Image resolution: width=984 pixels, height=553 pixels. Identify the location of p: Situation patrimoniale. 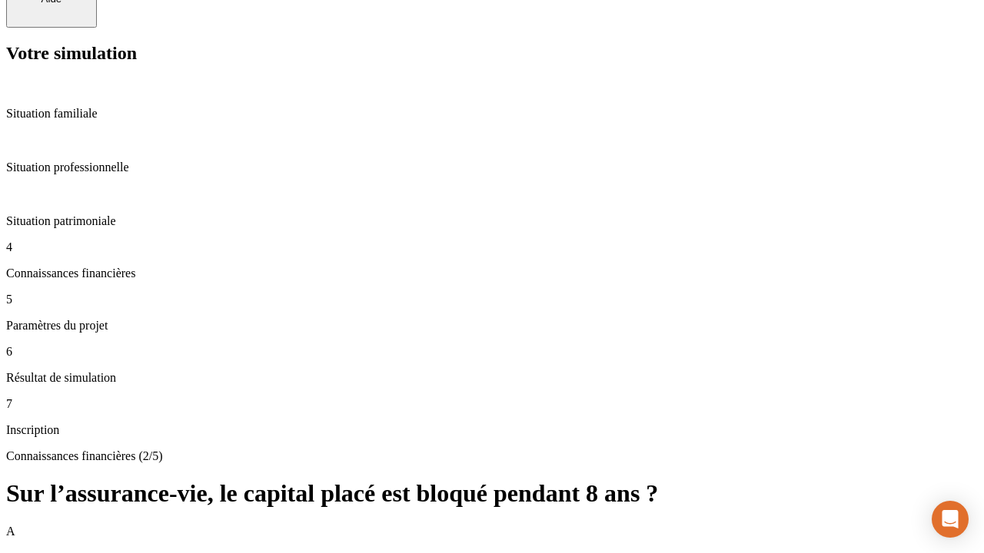
(492, 221).